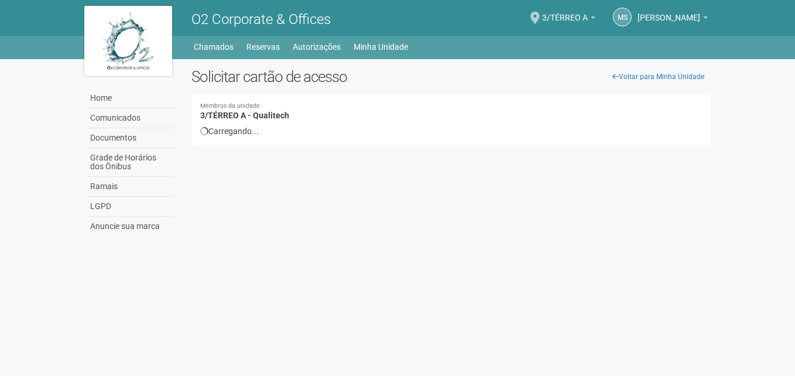 Image resolution: width=795 pixels, height=376 pixels. Describe the element at coordinates (128, 41) in the screenshot. I see `img: logo.jpg` at that location.